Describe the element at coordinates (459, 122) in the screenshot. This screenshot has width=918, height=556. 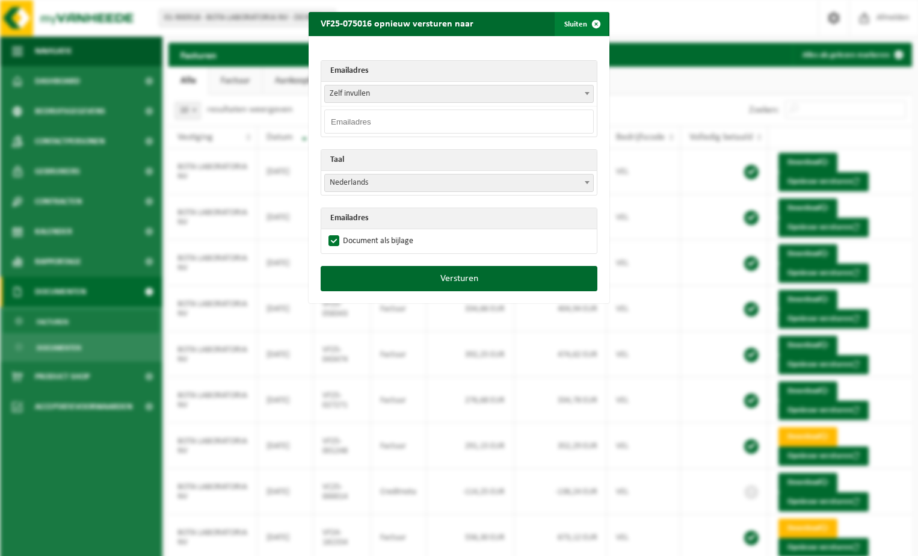
I see `input: Emailadres` at that location.